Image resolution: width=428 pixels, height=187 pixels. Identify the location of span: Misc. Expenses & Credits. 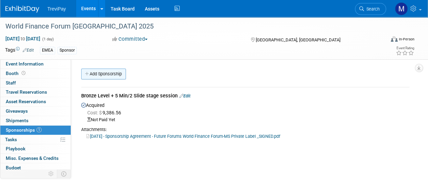
(32, 158).